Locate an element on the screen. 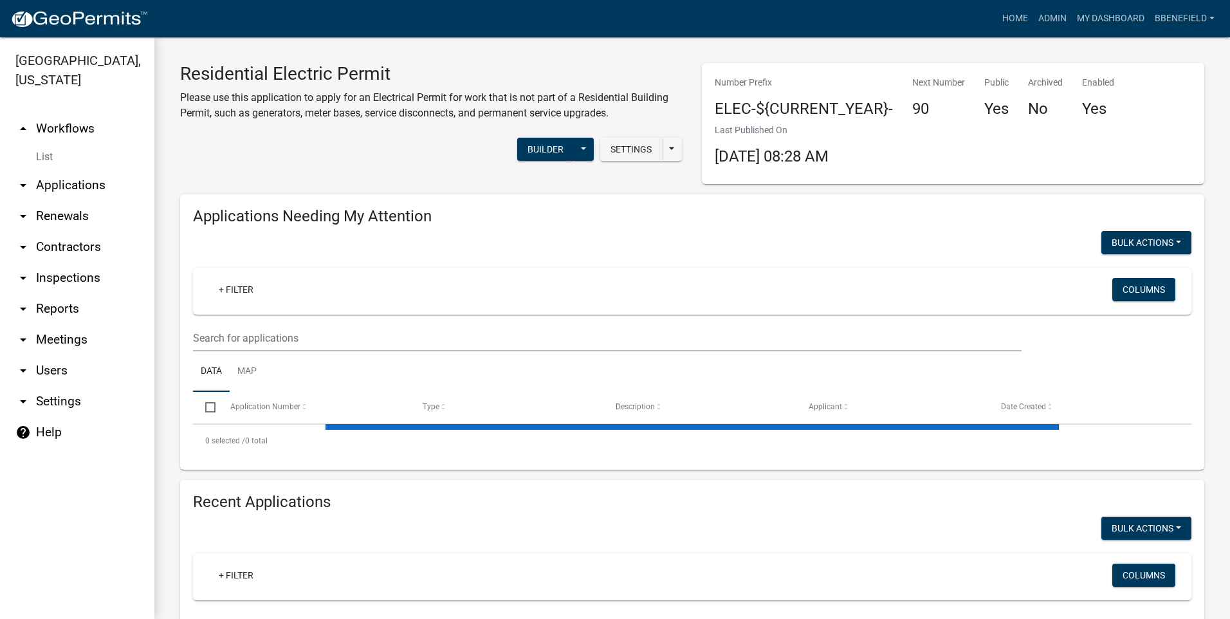 This screenshot has height=619, width=1230. i: arrow_drop_up is located at coordinates (23, 129).